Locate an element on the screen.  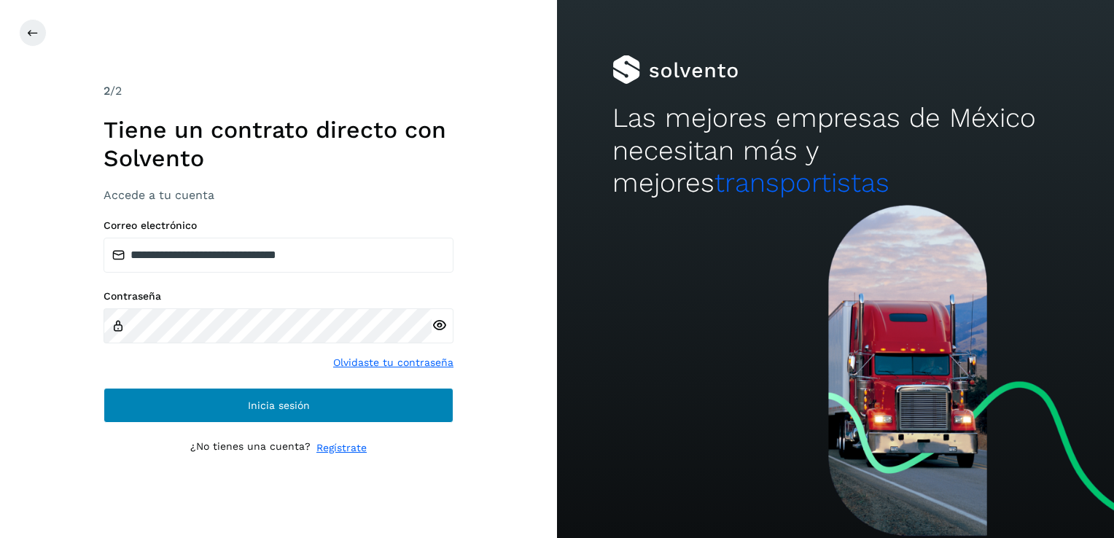
label: Correo electrónico is located at coordinates (278, 225).